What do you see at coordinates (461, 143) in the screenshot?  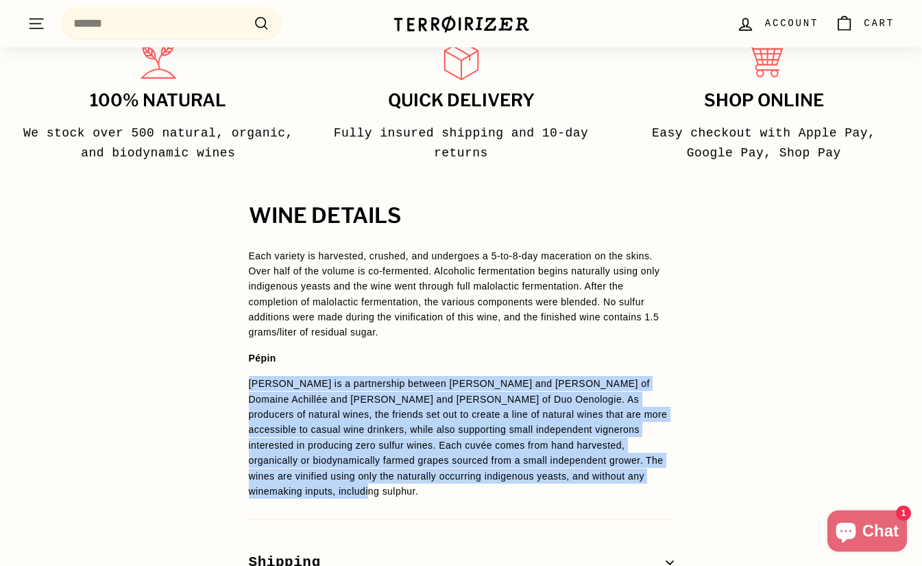 I see `p: Fully insured shipping and 10-day returns` at bounding box center [461, 143].